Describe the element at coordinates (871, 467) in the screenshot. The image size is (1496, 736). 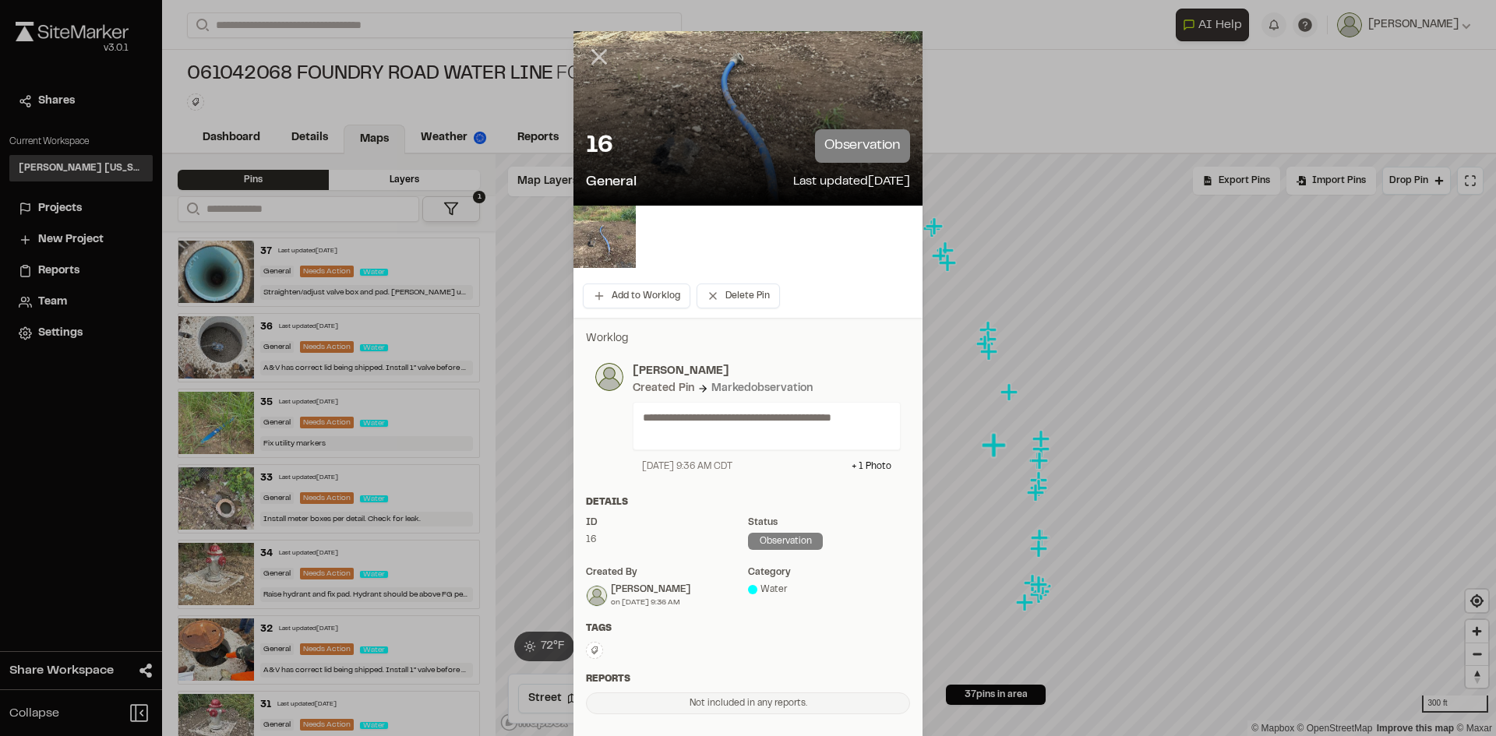
I see `div: + 1 Photo` at that location.